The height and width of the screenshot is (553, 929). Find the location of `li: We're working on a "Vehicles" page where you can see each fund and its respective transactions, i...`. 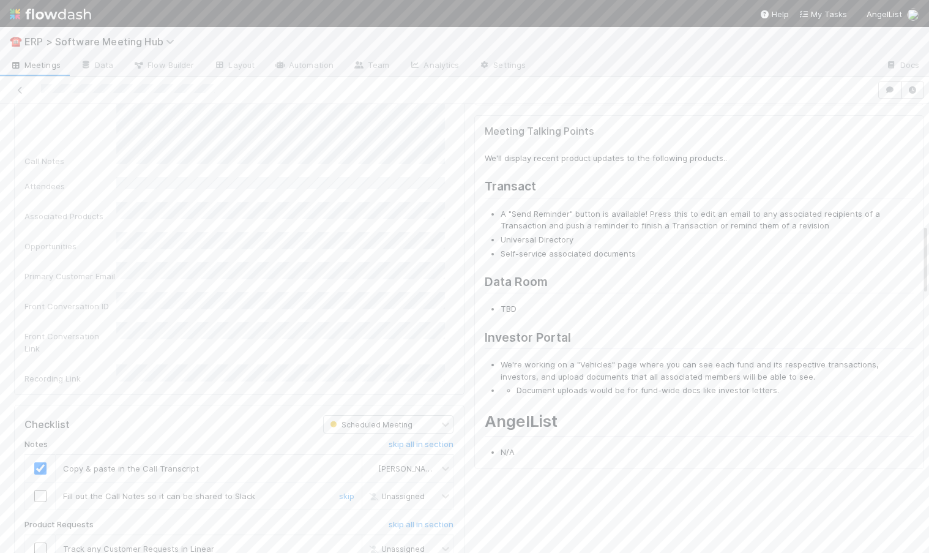

li: We're working on a "Vehicles" page where you can see each fund and its respective transactions, i... is located at coordinates (708, 370).